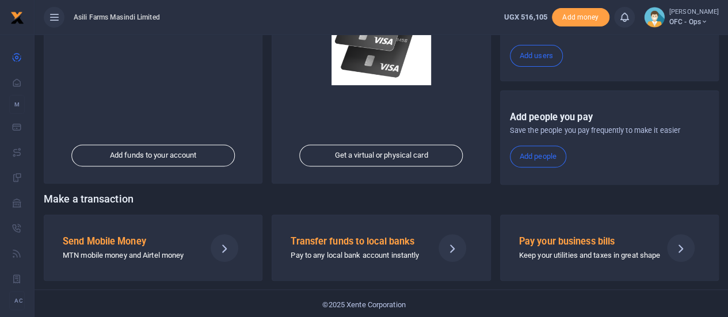 The height and width of the screenshot is (317, 728). Describe the element at coordinates (153, 156) in the screenshot. I see `a: Add funds to your account` at that location.